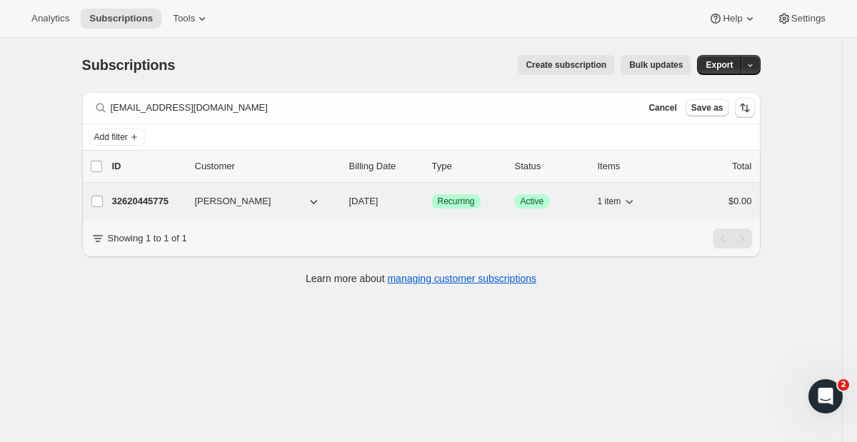 This screenshot has height=442, width=857. Describe the element at coordinates (121, 19) in the screenshot. I see `button: Subscriptions` at that location.